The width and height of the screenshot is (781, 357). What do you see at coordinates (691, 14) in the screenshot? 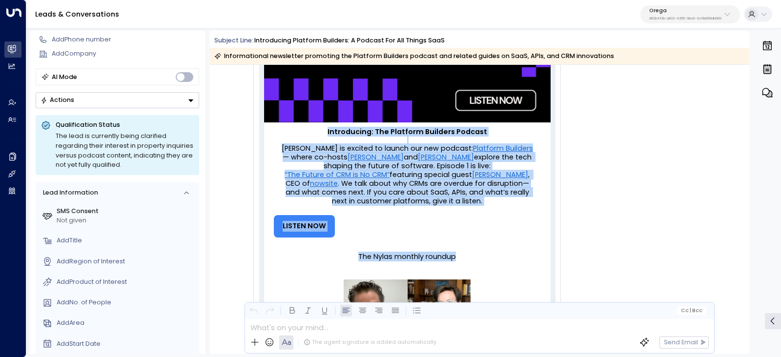
I see `button: Oregad62b4f3b-a803-4355-9bc8-4e5b658db589` at bounding box center [691, 14].